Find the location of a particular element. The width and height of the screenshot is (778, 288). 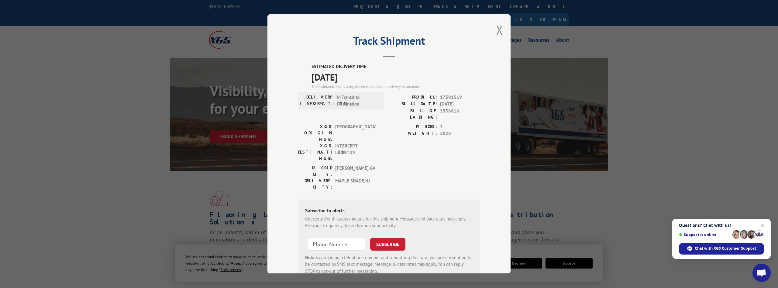

span: Support is online is located at coordinates (705, 234).